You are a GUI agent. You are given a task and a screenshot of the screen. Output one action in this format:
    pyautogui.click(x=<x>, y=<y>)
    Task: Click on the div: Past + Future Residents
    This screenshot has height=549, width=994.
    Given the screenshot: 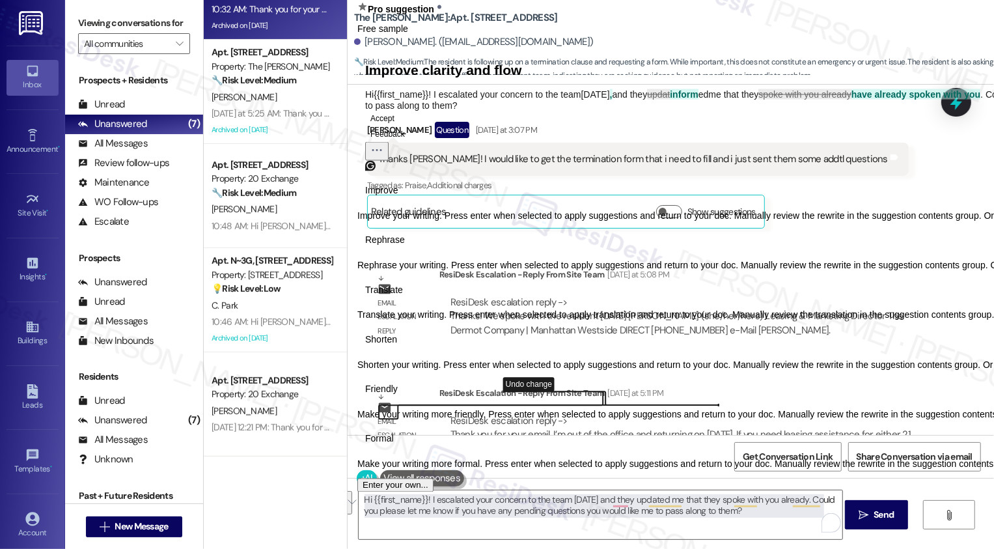 What is the action you would take?
    pyautogui.click(x=134, y=496)
    